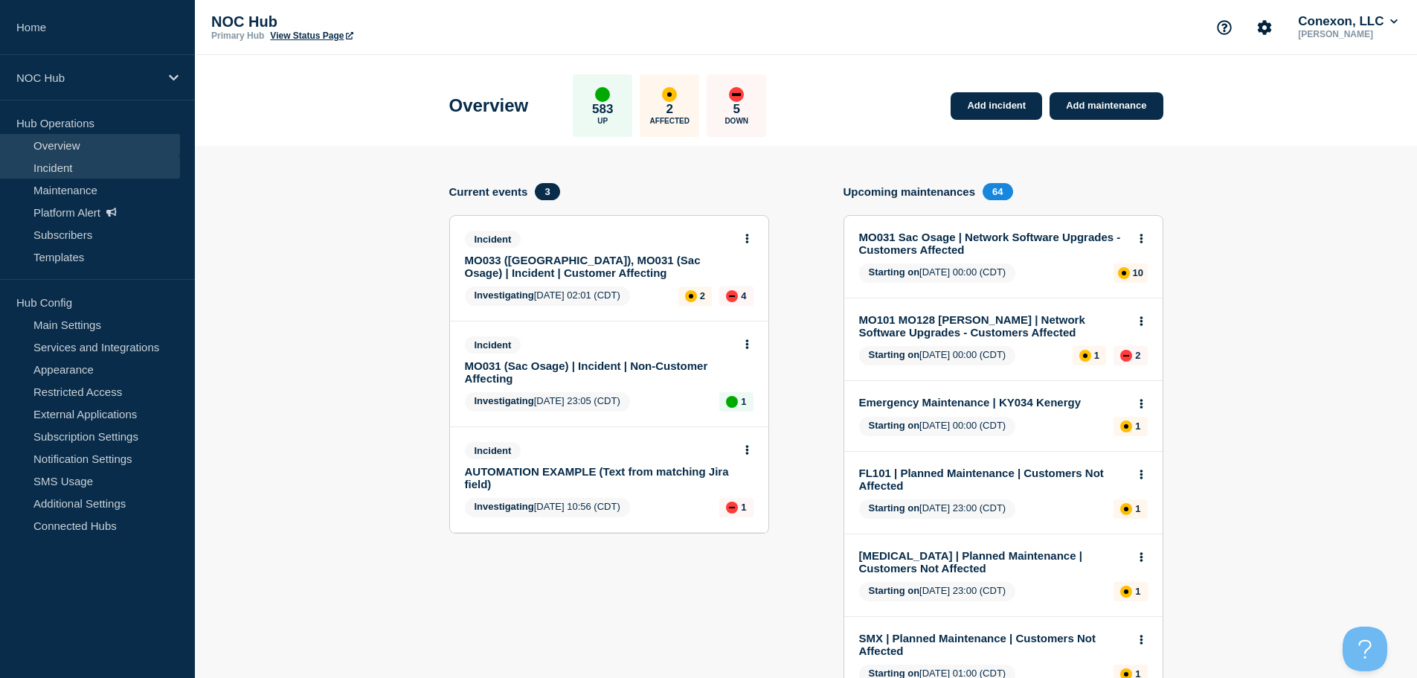 The width and height of the screenshot is (1417, 678). I want to click on span: 64, so click(998, 191).